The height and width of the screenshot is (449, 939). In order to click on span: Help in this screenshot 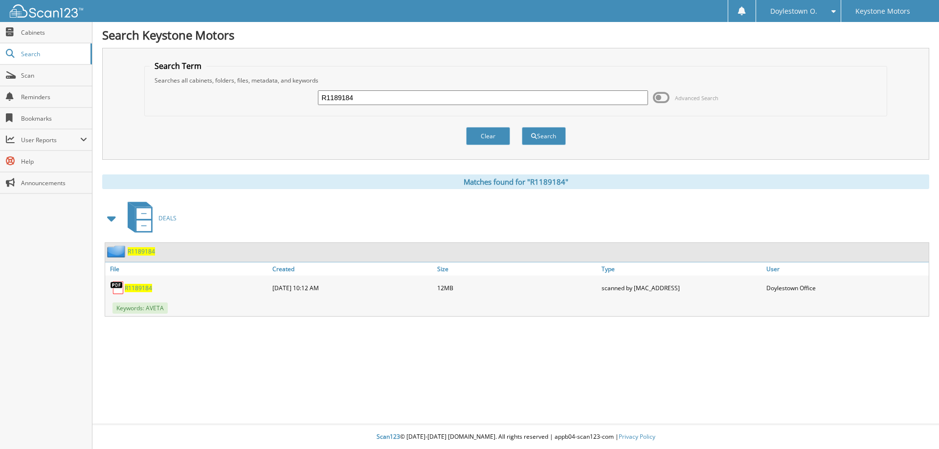, I will do `click(54, 161)`.